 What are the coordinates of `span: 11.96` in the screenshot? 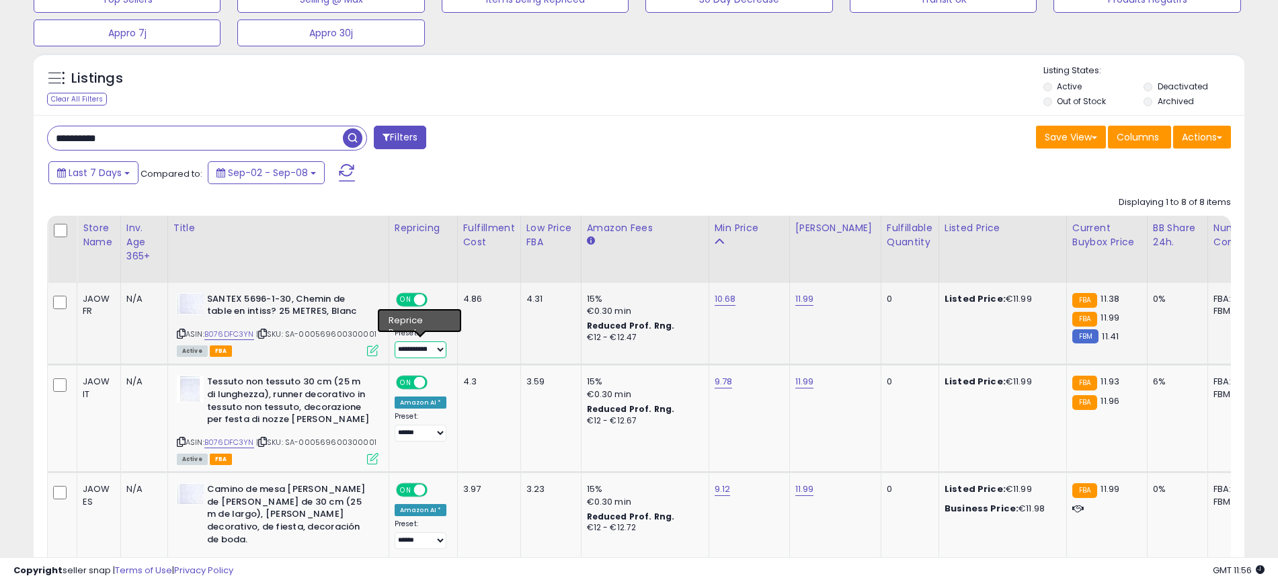 It's located at (1110, 401).